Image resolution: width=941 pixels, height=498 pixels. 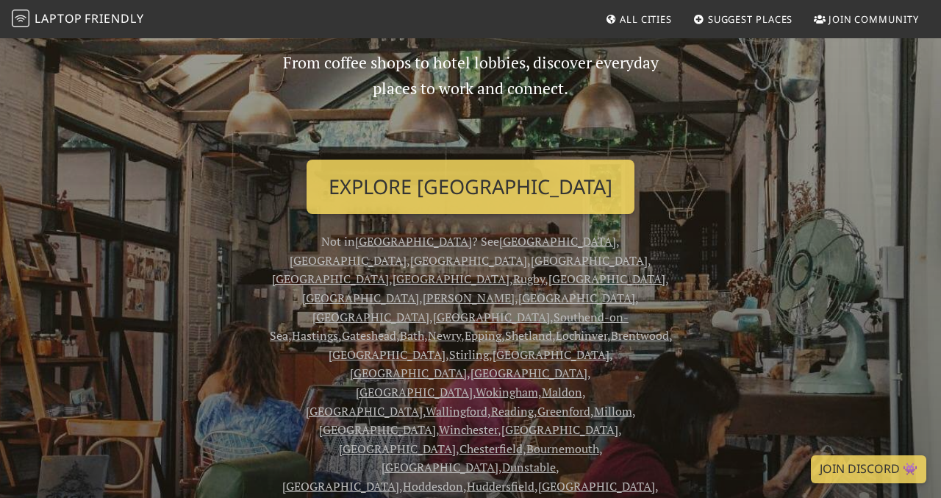 What do you see at coordinates (444, 335) in the screenshot?
I see `a: Newry` at bounding box center [444, 335].